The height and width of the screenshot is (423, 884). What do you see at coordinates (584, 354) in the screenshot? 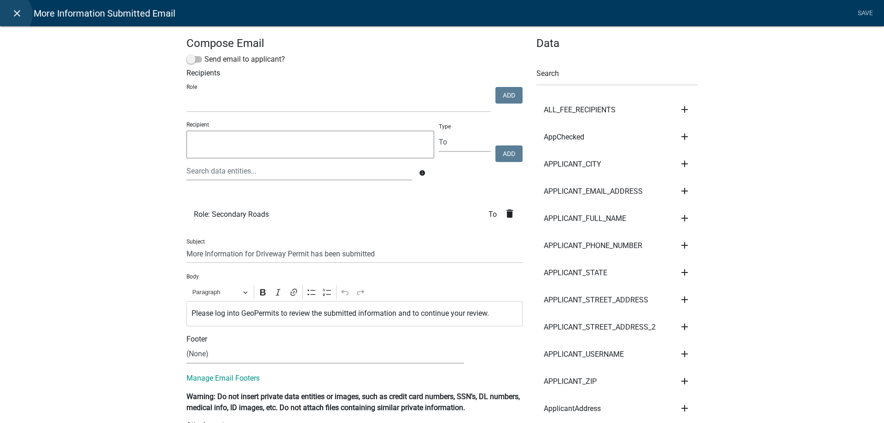
I see `span: APPLICANT_USERNAME` at bounding box center [584, 354].